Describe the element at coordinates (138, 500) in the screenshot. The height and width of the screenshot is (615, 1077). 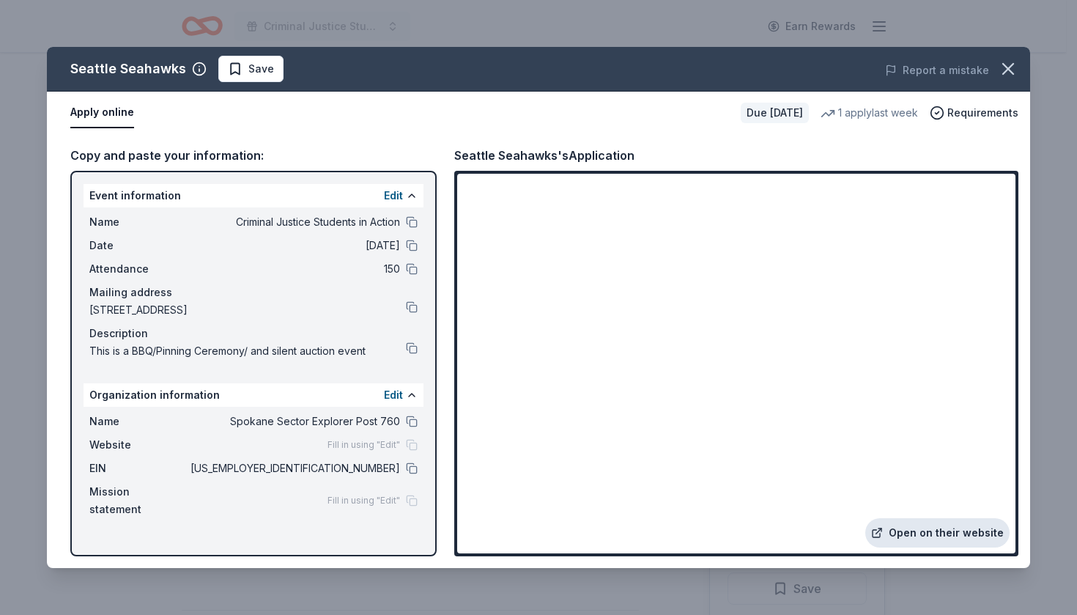
I see `span: Mission statement` at that location.